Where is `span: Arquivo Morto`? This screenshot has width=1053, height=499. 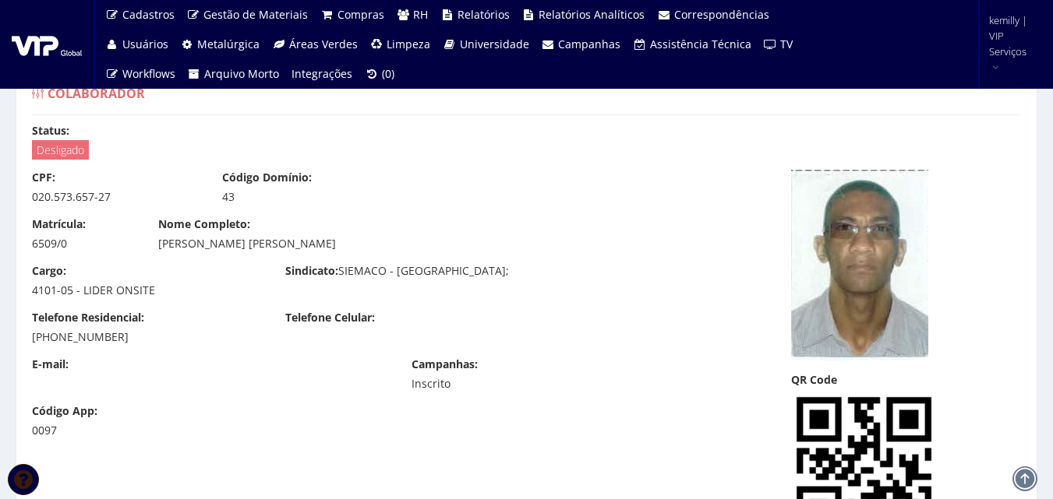 span: Arquivo Morto is located at coordinates (242, 73).